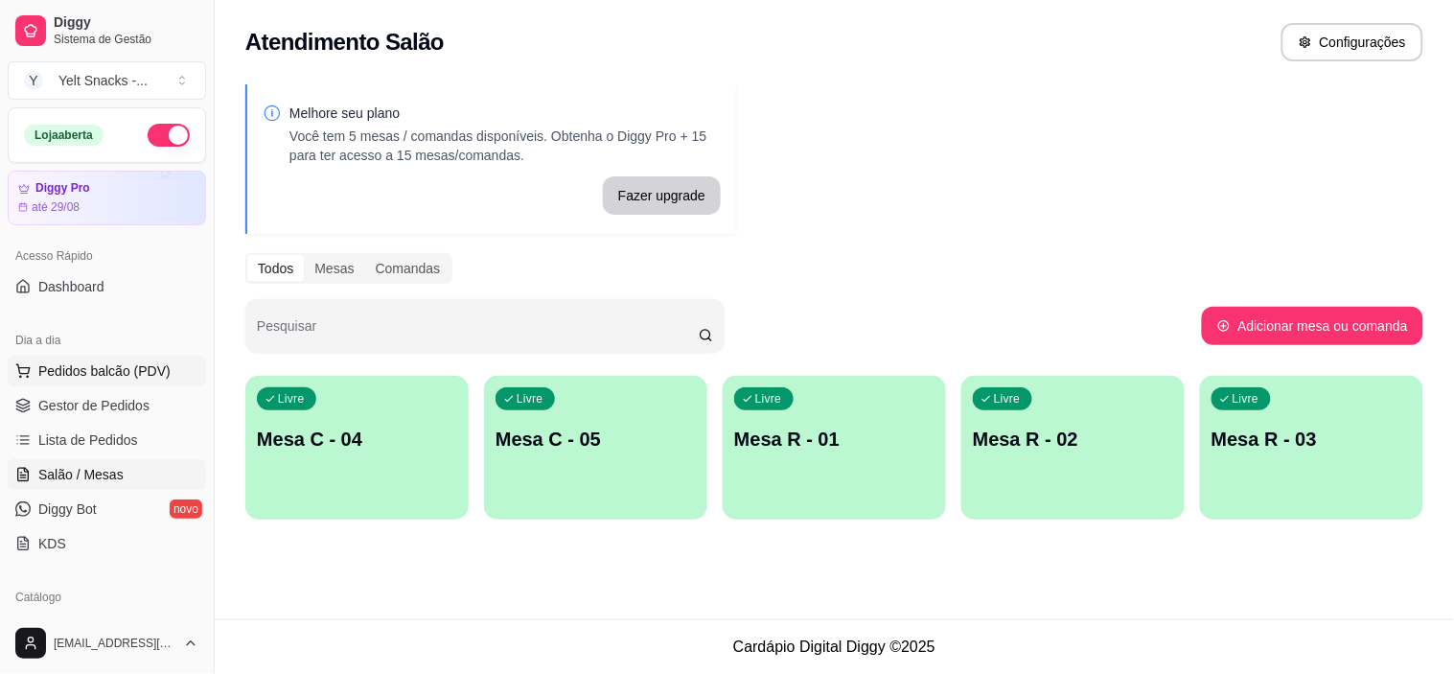 This screenshot has height=674, width=1454. What do you see at coordinates (275, 268) in the screenshot?
I see `div: Todos` at bounding box center [275, 268].